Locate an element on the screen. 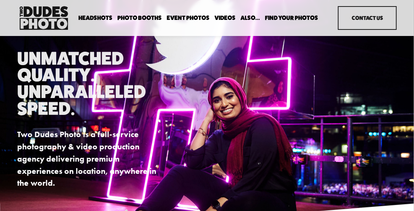 The image size is (414, 211). h1: Unmatched Quality. Unparalleled Speed. is located at coordinates (87, 83).